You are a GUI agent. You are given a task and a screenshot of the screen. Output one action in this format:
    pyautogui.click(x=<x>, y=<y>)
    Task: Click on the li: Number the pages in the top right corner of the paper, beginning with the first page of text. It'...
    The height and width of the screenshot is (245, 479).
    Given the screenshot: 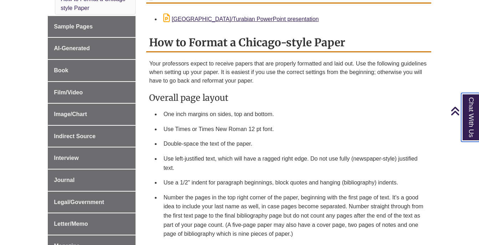 What is the action you would take?
    pyautogui.click(x=294, y=216)
    